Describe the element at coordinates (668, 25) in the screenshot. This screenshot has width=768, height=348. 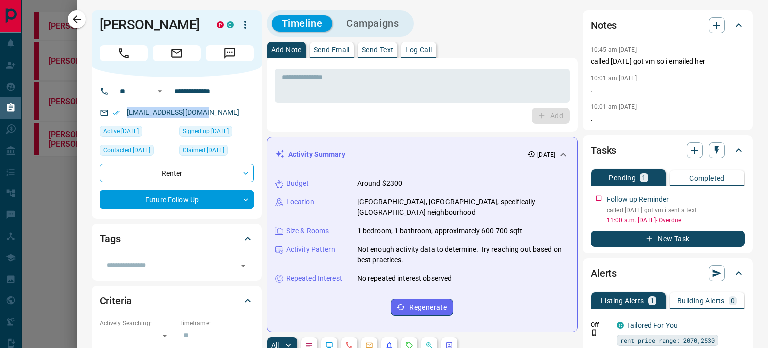
I see `div: Notes` at that location.